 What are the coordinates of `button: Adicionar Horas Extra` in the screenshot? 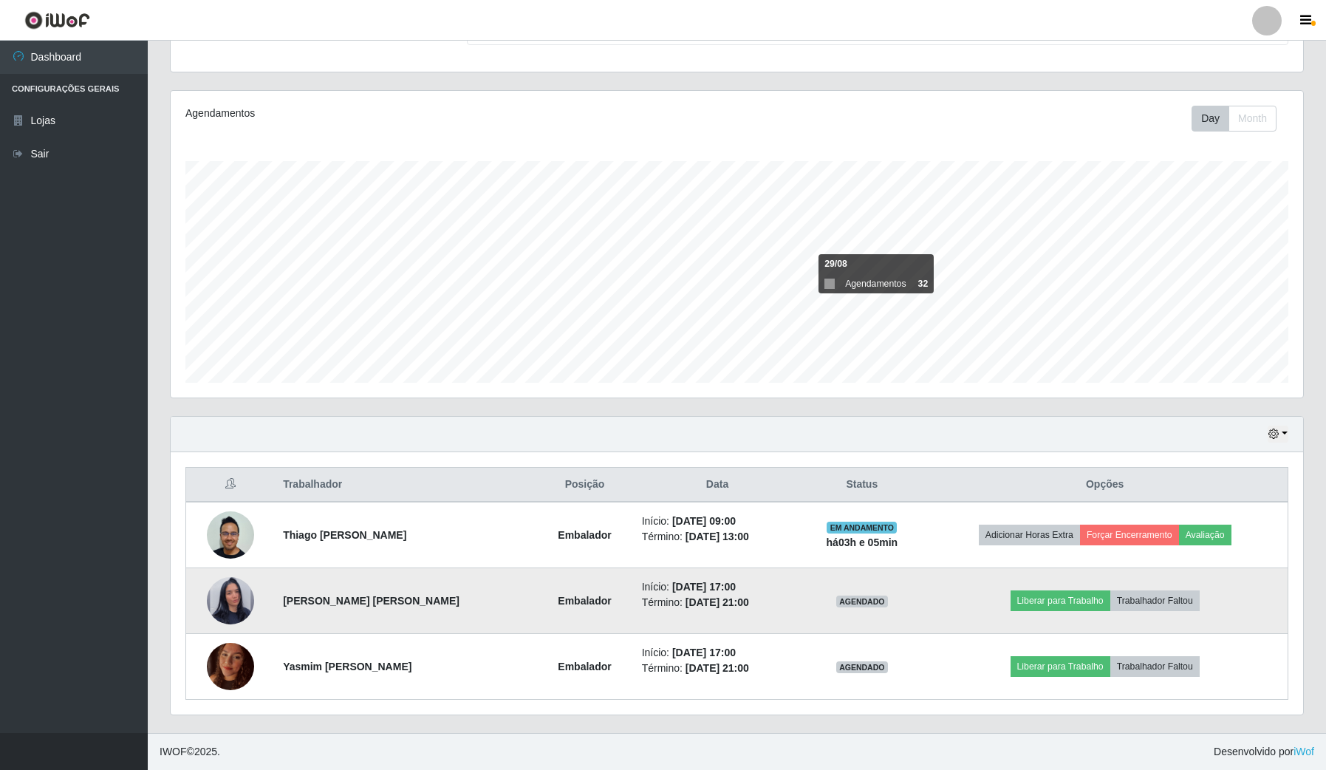 It's located at (1029, 535).